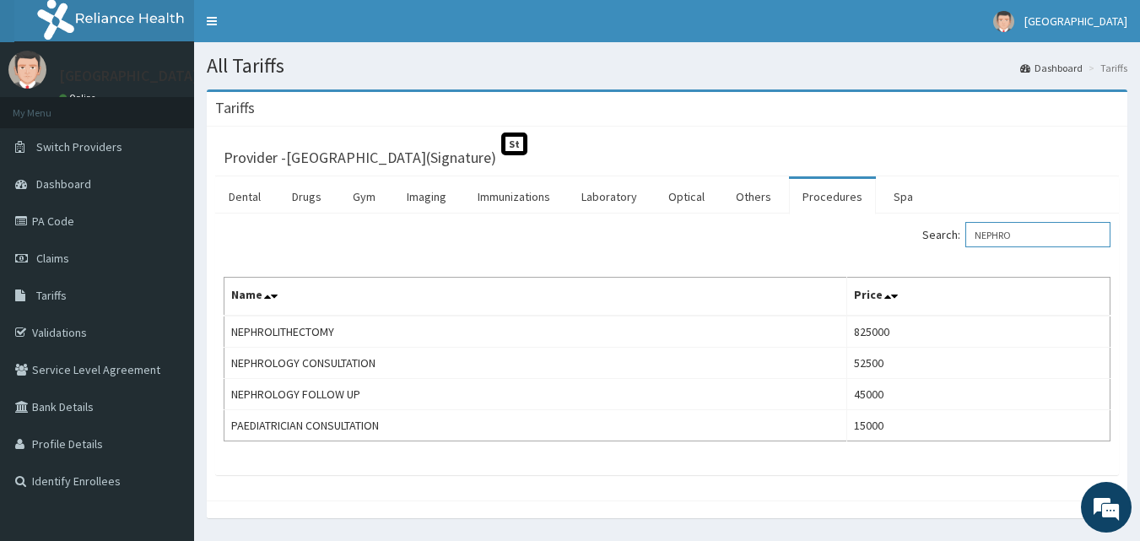 This screenshot has height=541, width=1140. Describe the element at coordinates (1106, 68) in the screenshot. I see `li: Tariffs` at that location.